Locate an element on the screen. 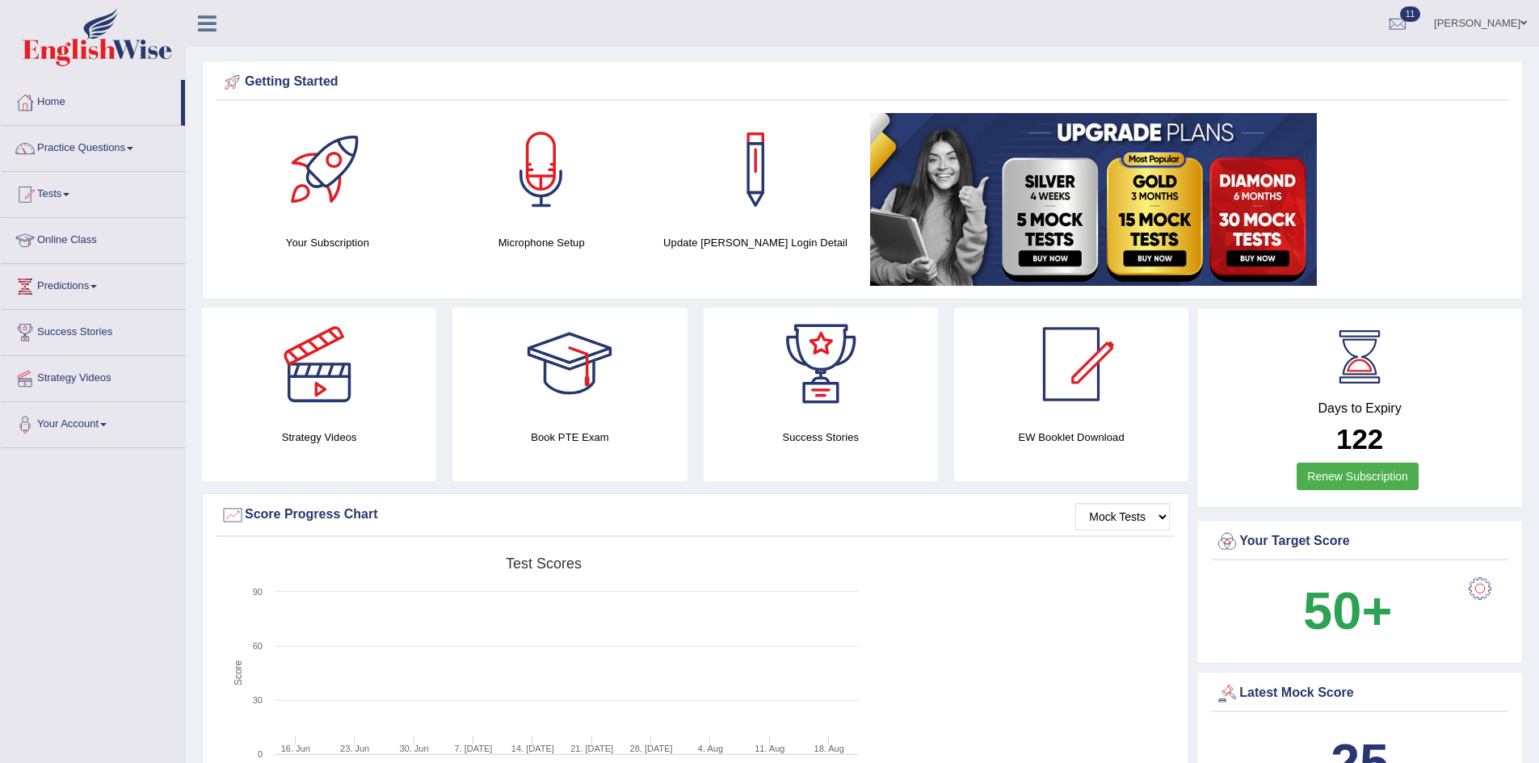 The width and height of the screenshot is (1539, 763). a: Renew Subscription is located at coordinates (1357, 477).